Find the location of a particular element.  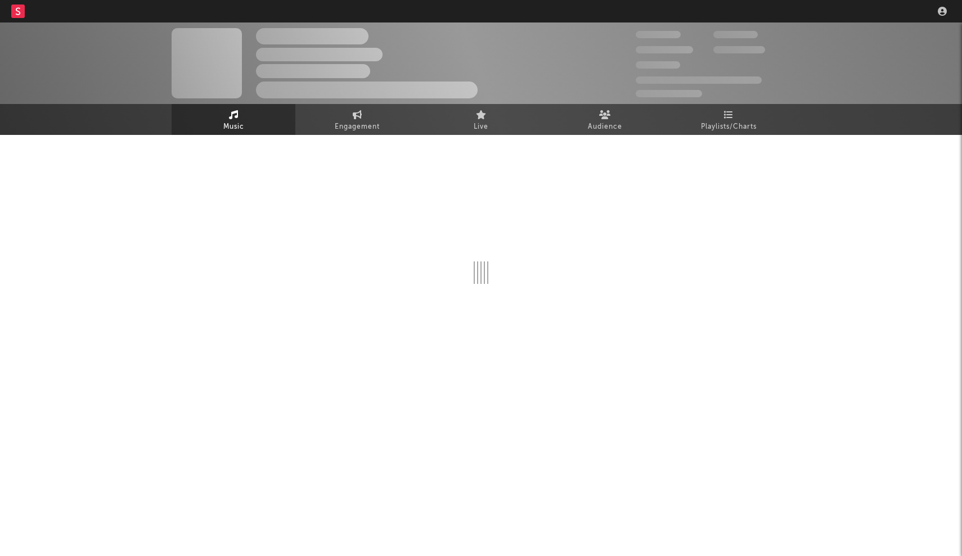

a: Engagement is located at coordinates (357, 119).